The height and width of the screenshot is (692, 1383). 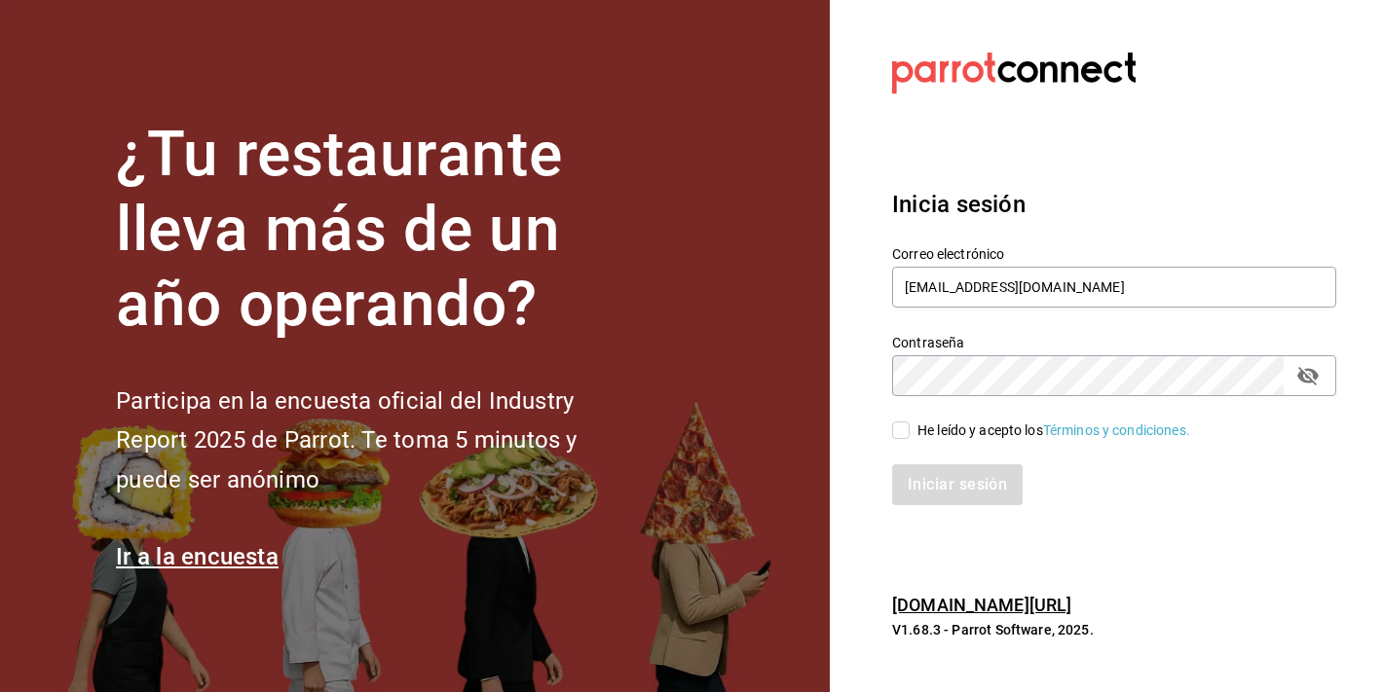 I want to click on h3: Inicia sesión, so click(x=1114, y=205).